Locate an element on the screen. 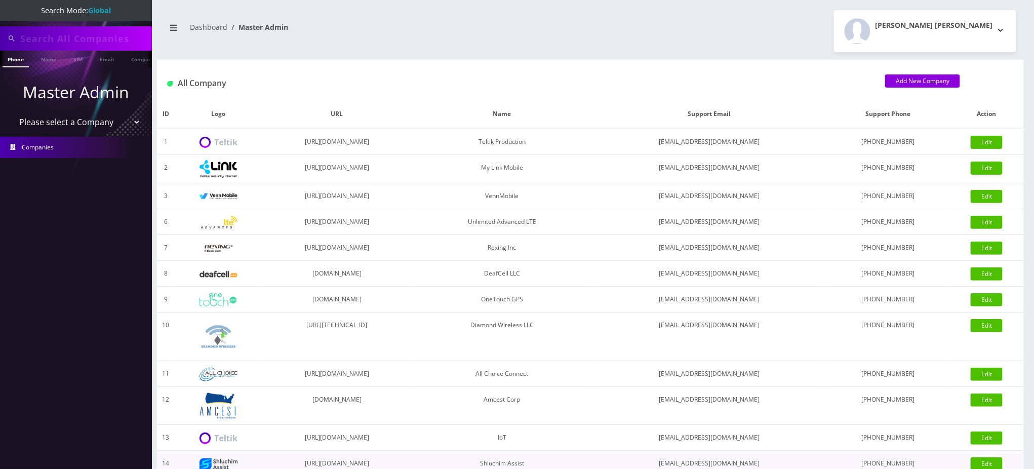 The image size is (1034, 469). td: Teltik Production is located at coordinates (502, 142).